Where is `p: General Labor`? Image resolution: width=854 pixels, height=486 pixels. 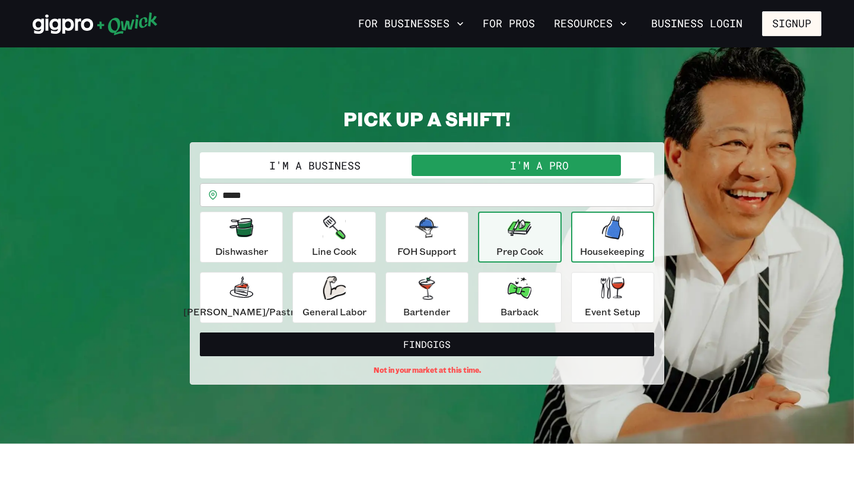 p: General Labor is located at coordinates (335, 312).